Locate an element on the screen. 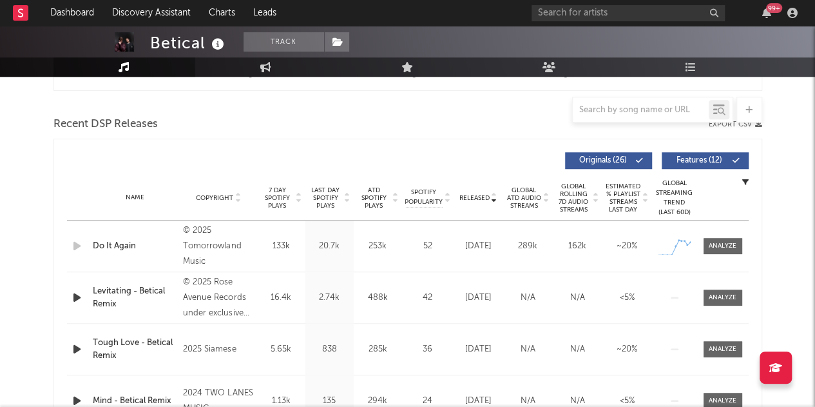  span: Global ATD Audio Streams is located at coordinates (524, 198).